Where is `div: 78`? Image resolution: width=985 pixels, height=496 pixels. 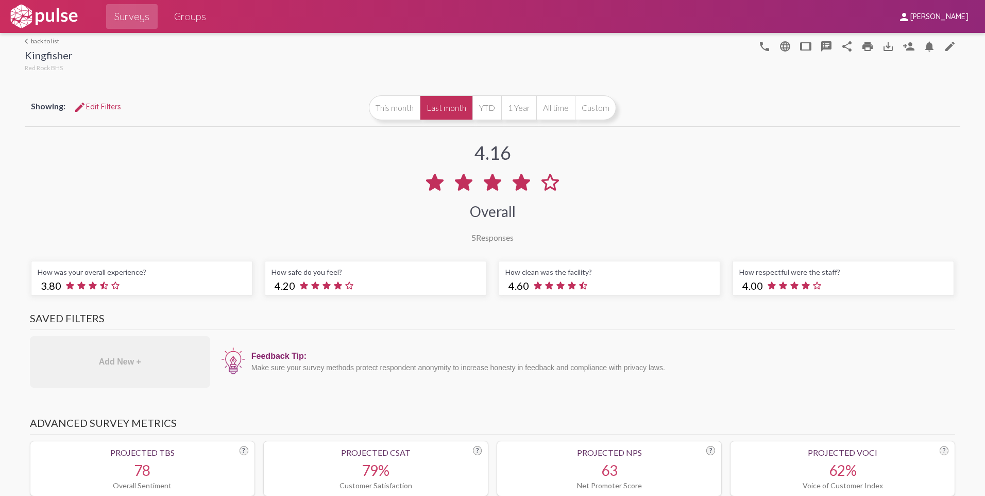 div: 78 is located at coordinates (142, 470).